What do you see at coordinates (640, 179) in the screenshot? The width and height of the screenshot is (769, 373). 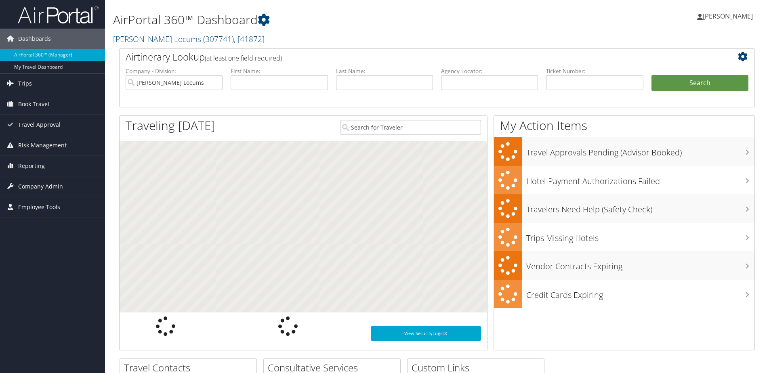 I see `h3: Hotel Payment Authorizations Failed` at bounding box center [640, 179].